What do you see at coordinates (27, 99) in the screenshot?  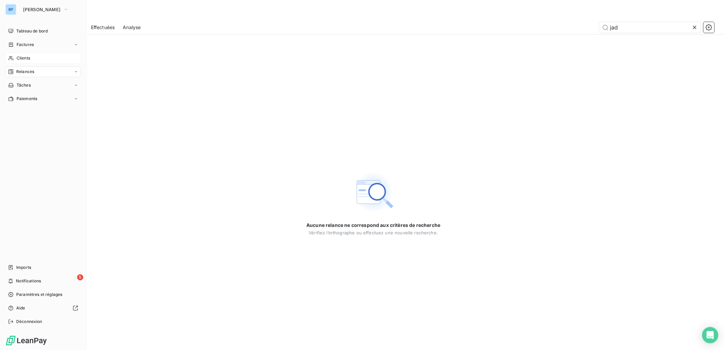 I see `span: Paiements` at bounding box center [27, 99].